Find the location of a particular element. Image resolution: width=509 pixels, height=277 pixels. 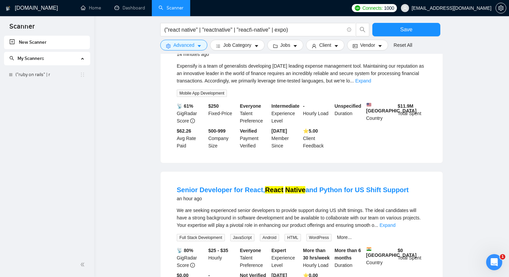

span: Advanced is located at coordinates (184, 45).